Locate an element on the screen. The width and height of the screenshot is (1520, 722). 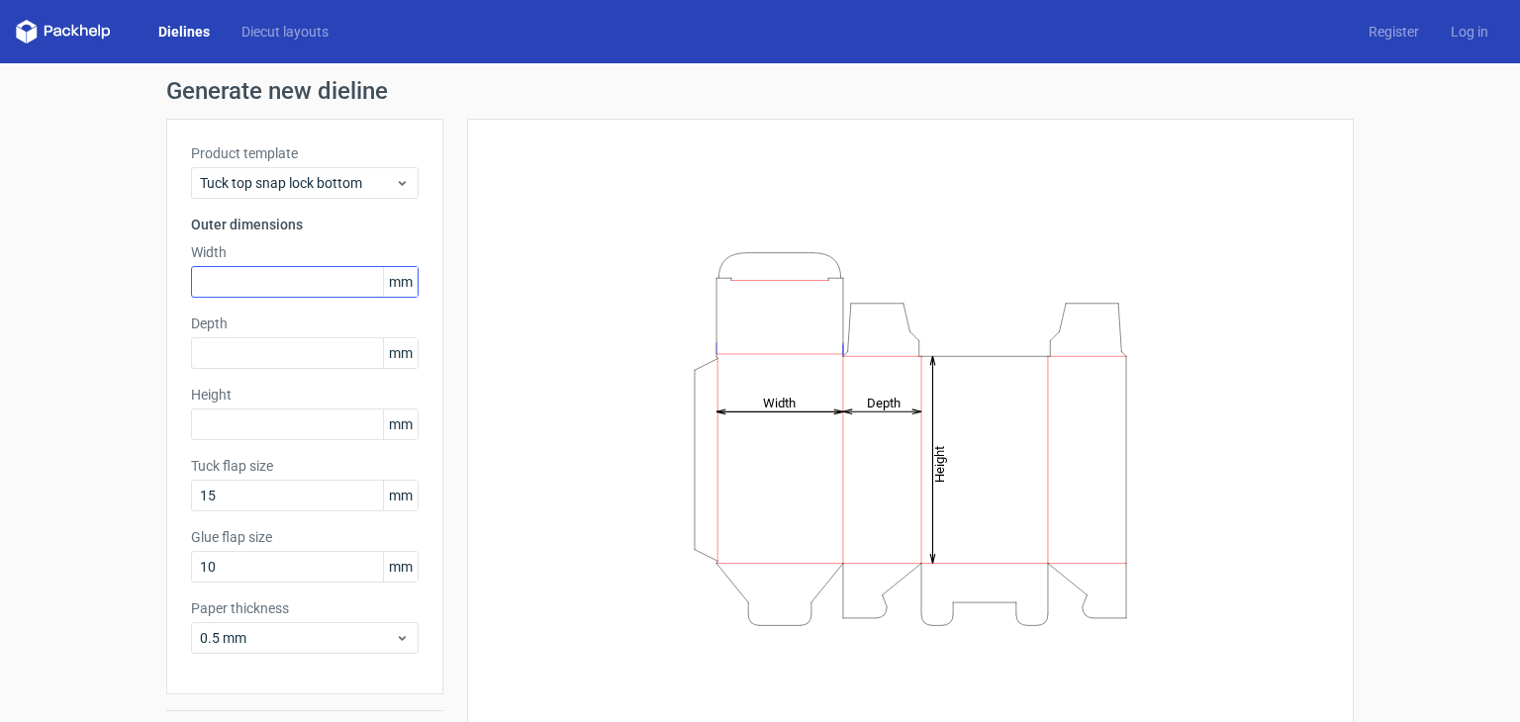
a: Register is located at coordinates (1394, 32).